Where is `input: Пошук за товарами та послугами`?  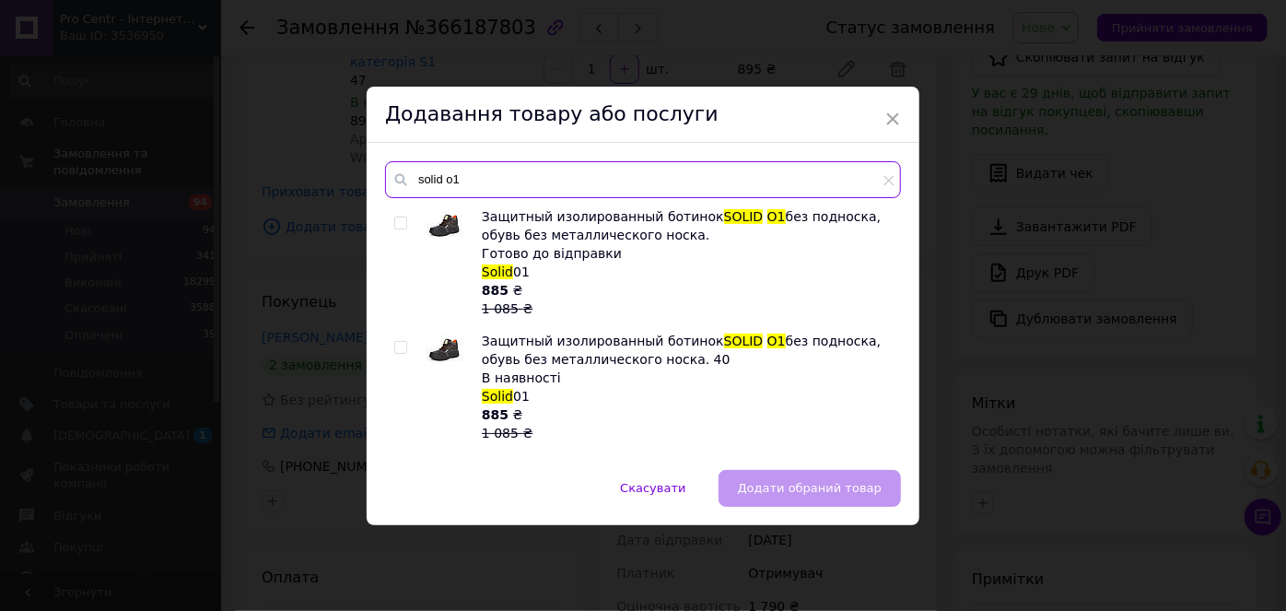
input: Пошук за товарами та послугами is located at coordinates (643, 180).